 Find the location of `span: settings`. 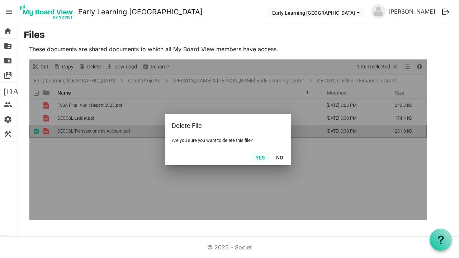

span: settings is located at coordinates (8, 119).